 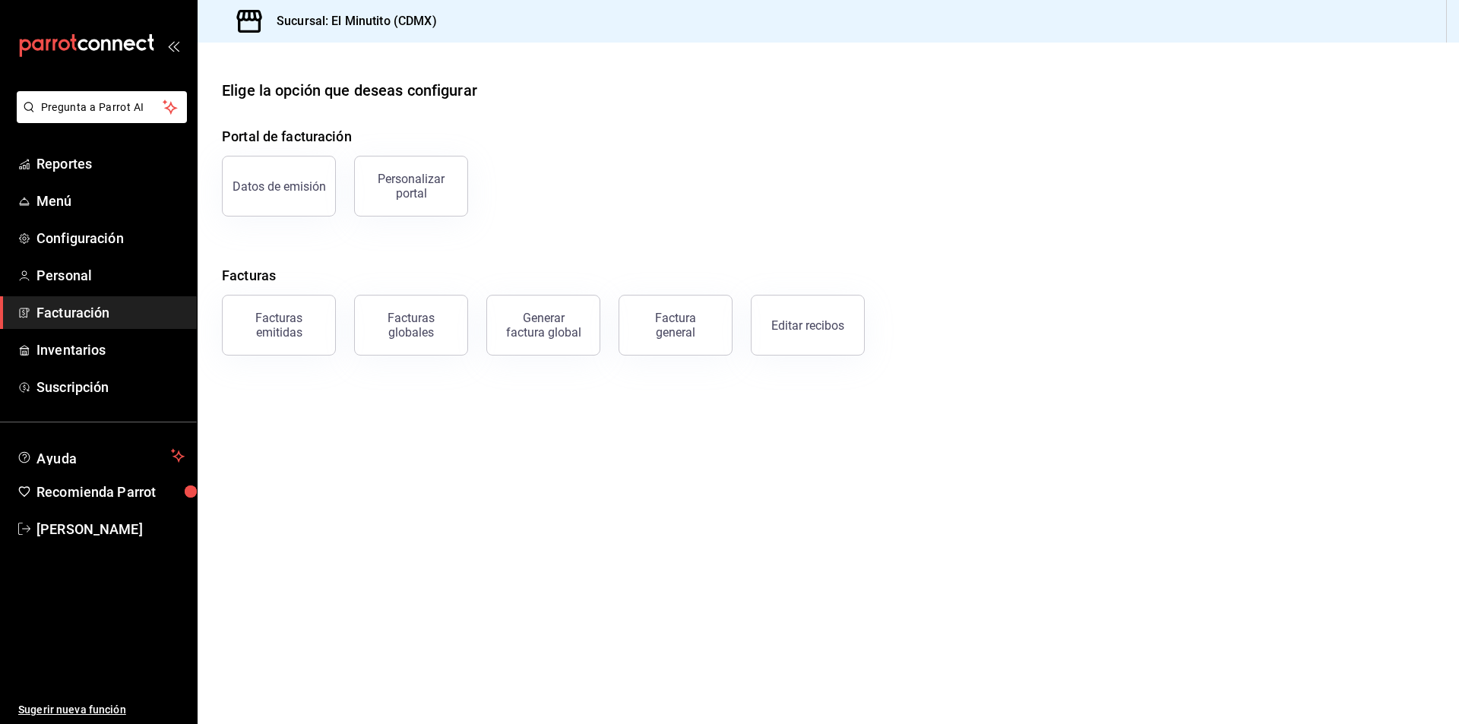 I want to click on a: Pregunta a Parrot AI, so click(x=99, y=118).